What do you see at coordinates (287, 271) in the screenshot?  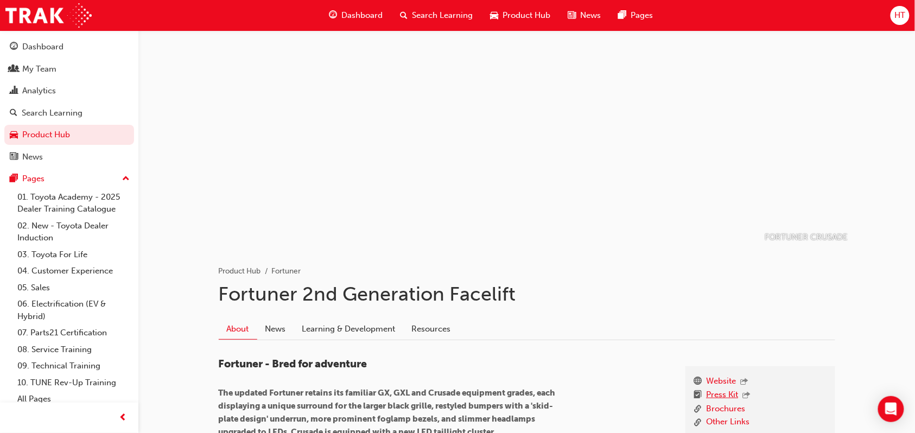 I see `li: Fortuner` at bounding box center [287, 271].